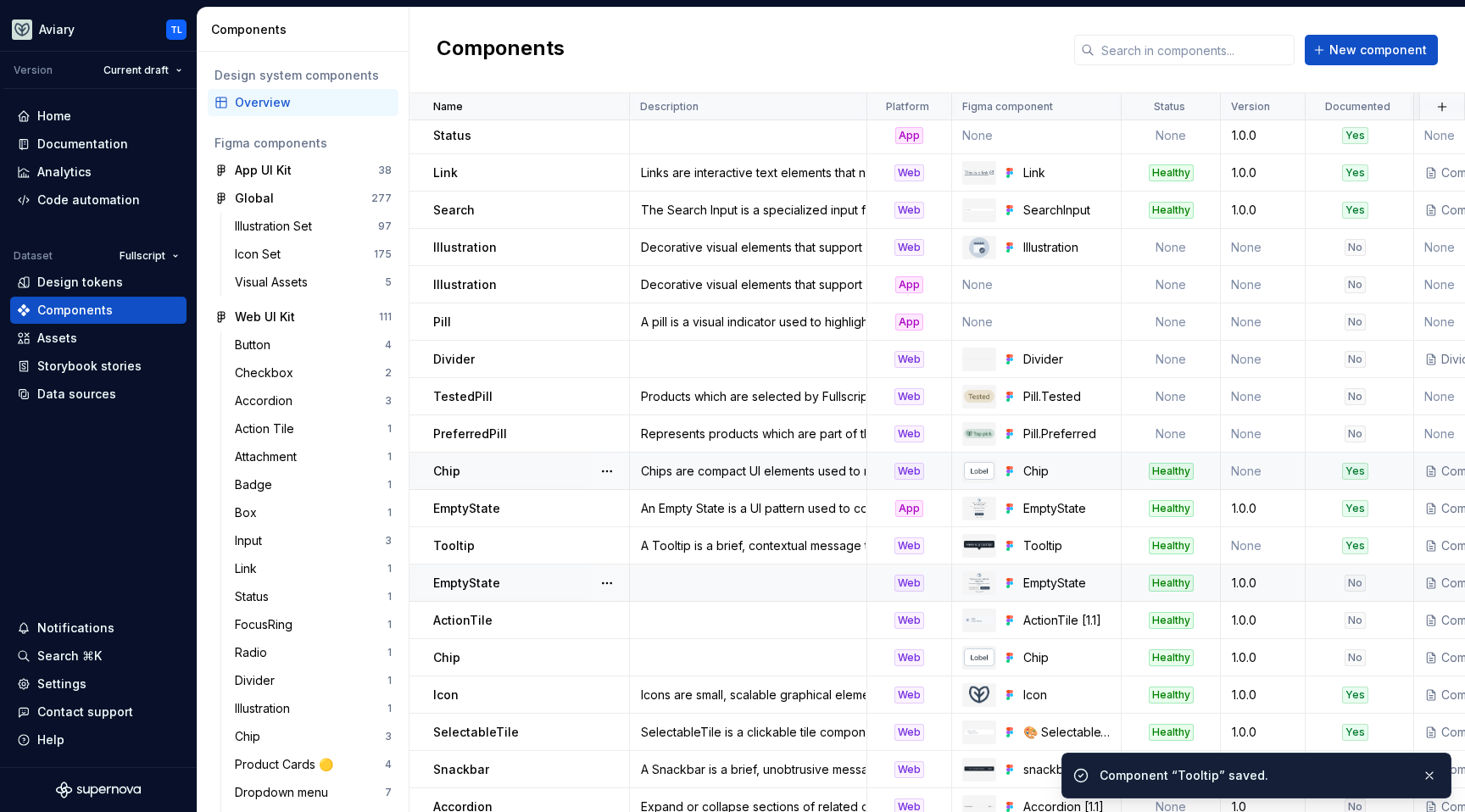 This screenshot has width=1465, height=812. Describe the element at coordinates (89, 200) in the screenshot. I see `div: Code automation` at that location.